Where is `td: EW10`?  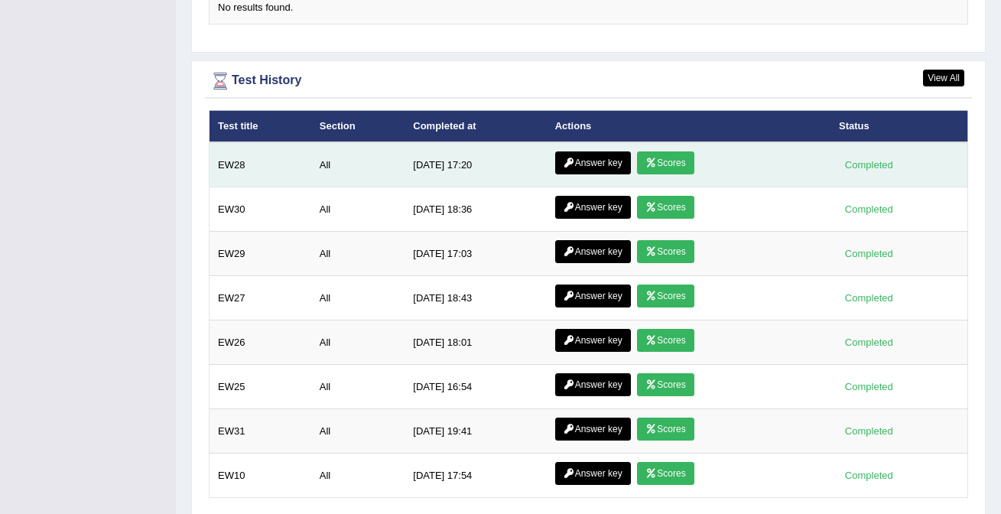
td: EW10 is located at coordinates (260, 476).